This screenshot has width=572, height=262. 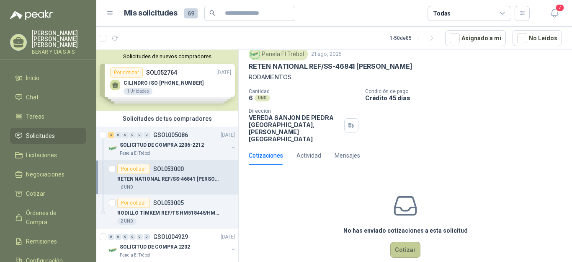 I want to click on button: 7, so click(x=554, y=13).